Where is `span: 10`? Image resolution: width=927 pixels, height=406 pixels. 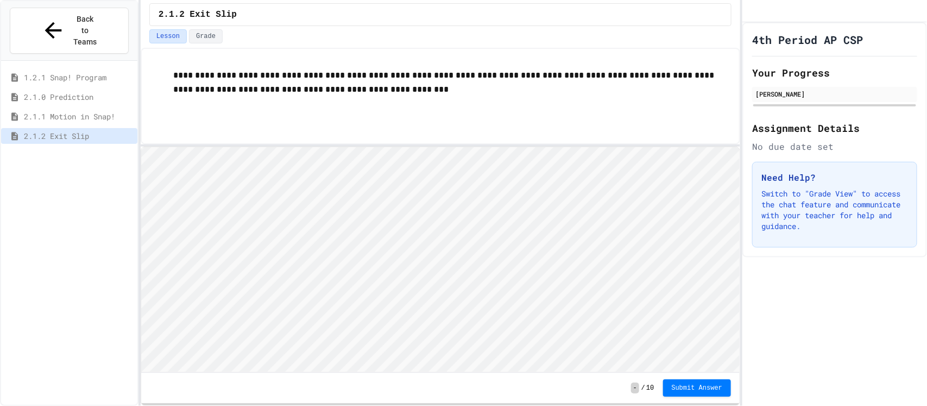
span: 10 is located at coordinates (650, 388).